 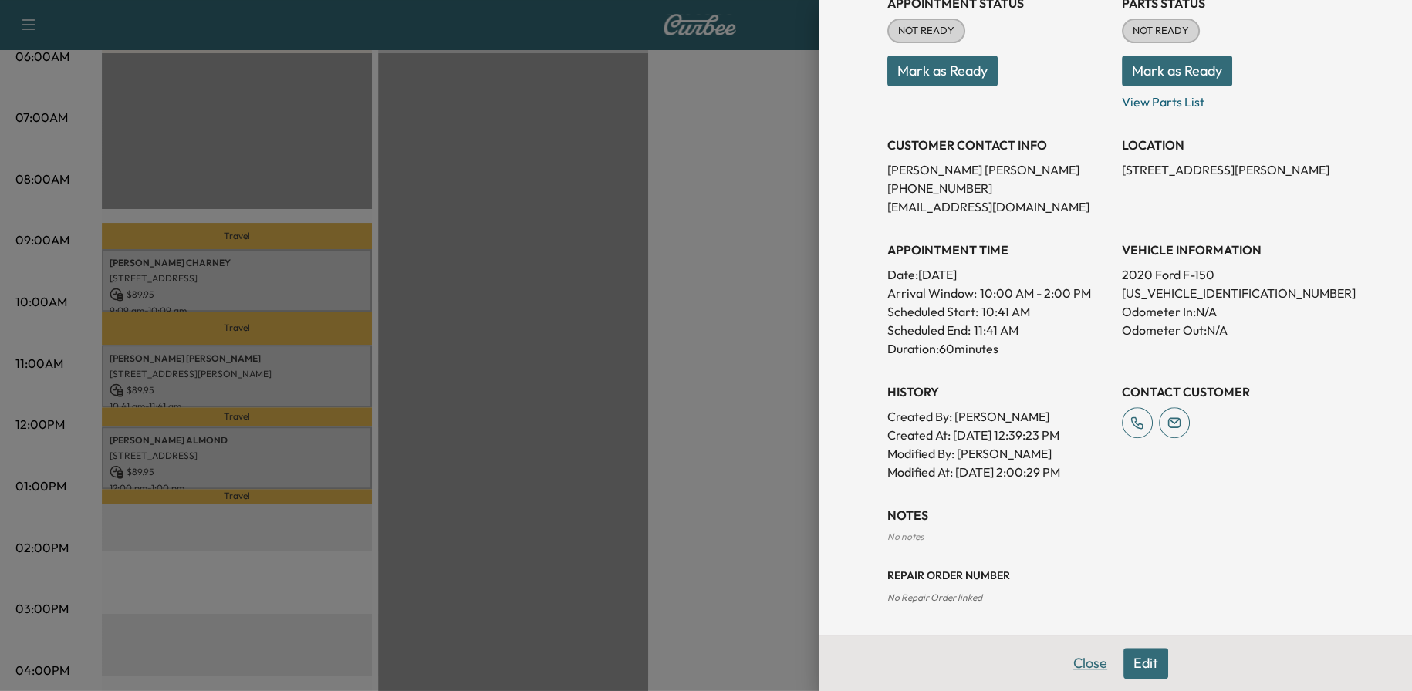 What do you see at coordinates (1233, 330) in the screenshot?
I see `p: Odometer Out: N/A` at bounding box center [1233, 330].